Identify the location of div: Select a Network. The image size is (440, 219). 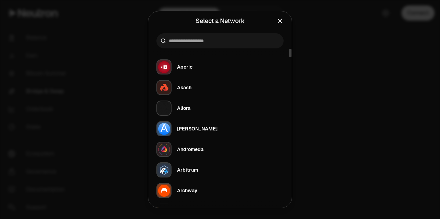
(220, 21).